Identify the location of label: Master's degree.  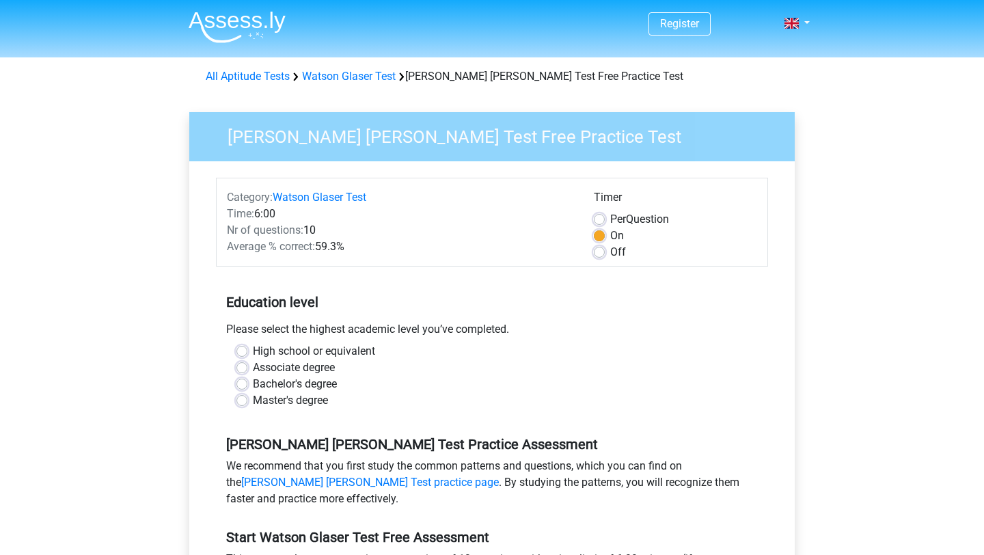
(290, 400).